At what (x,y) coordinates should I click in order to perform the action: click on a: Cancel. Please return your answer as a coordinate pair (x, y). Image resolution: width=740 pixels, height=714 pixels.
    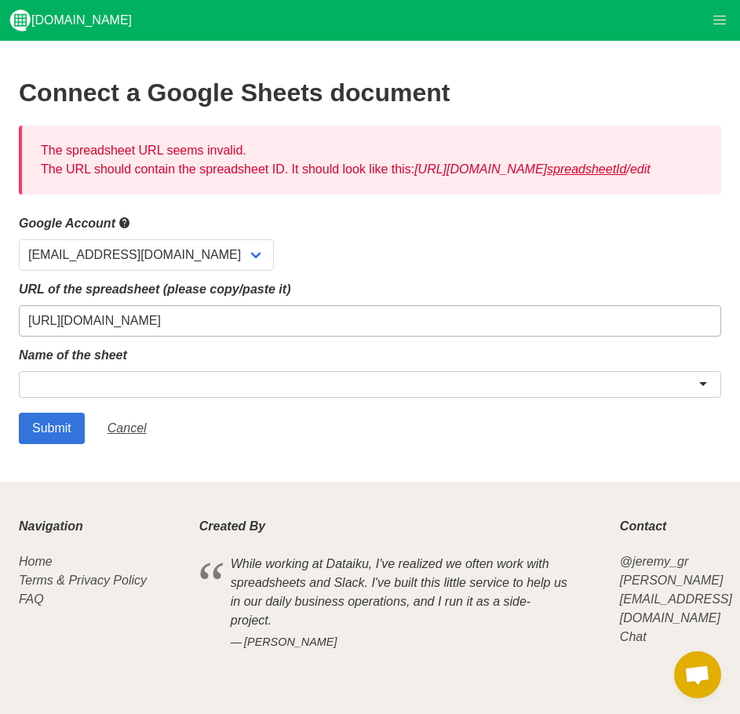
    Looking at the image, I should click on (127, 428).